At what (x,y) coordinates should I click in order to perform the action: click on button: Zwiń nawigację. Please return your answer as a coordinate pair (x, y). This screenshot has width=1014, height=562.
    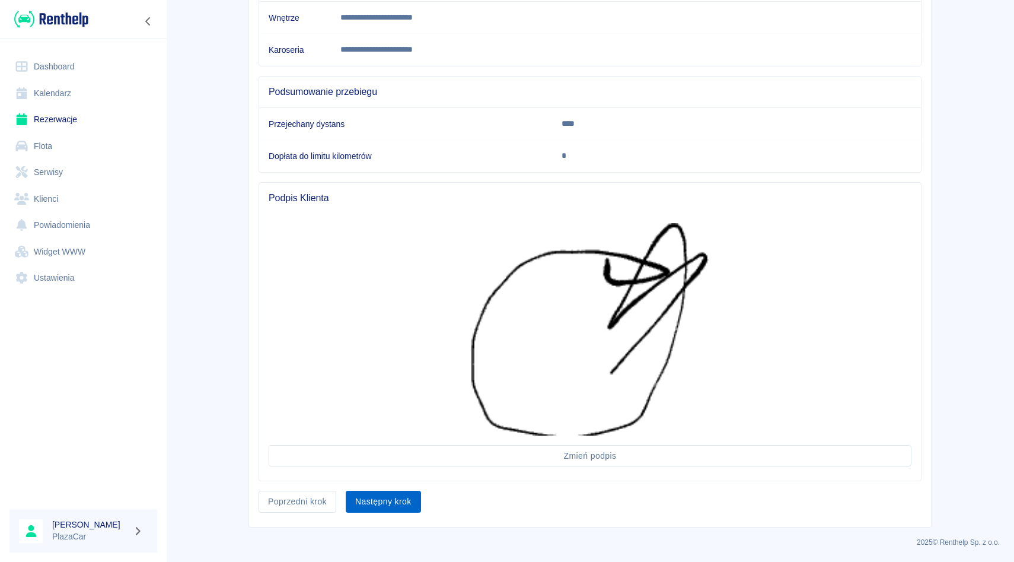
    Looking at the image, I should click on (148, 21).